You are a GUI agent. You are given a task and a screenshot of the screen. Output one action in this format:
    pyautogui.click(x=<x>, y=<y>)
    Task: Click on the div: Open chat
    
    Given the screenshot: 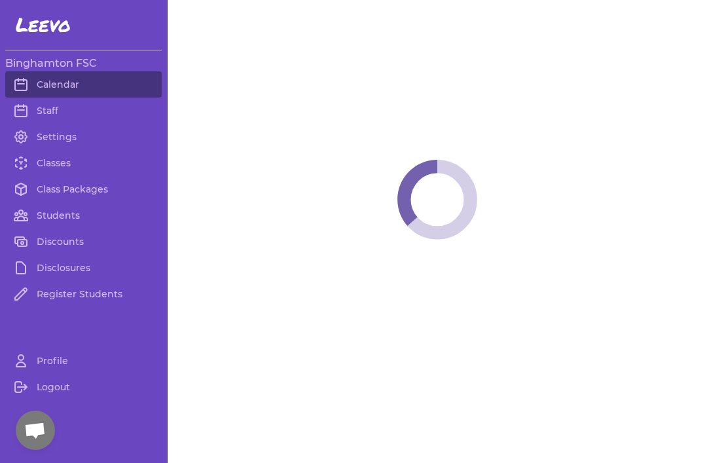 What is the action you would take?
    pyautogui.click(x=35, y=430)
    